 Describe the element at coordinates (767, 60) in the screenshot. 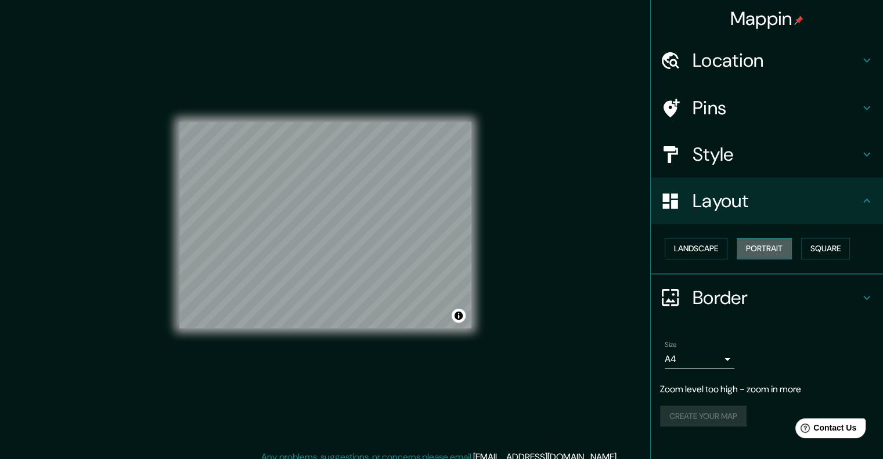

I see `div: Location` at that location.